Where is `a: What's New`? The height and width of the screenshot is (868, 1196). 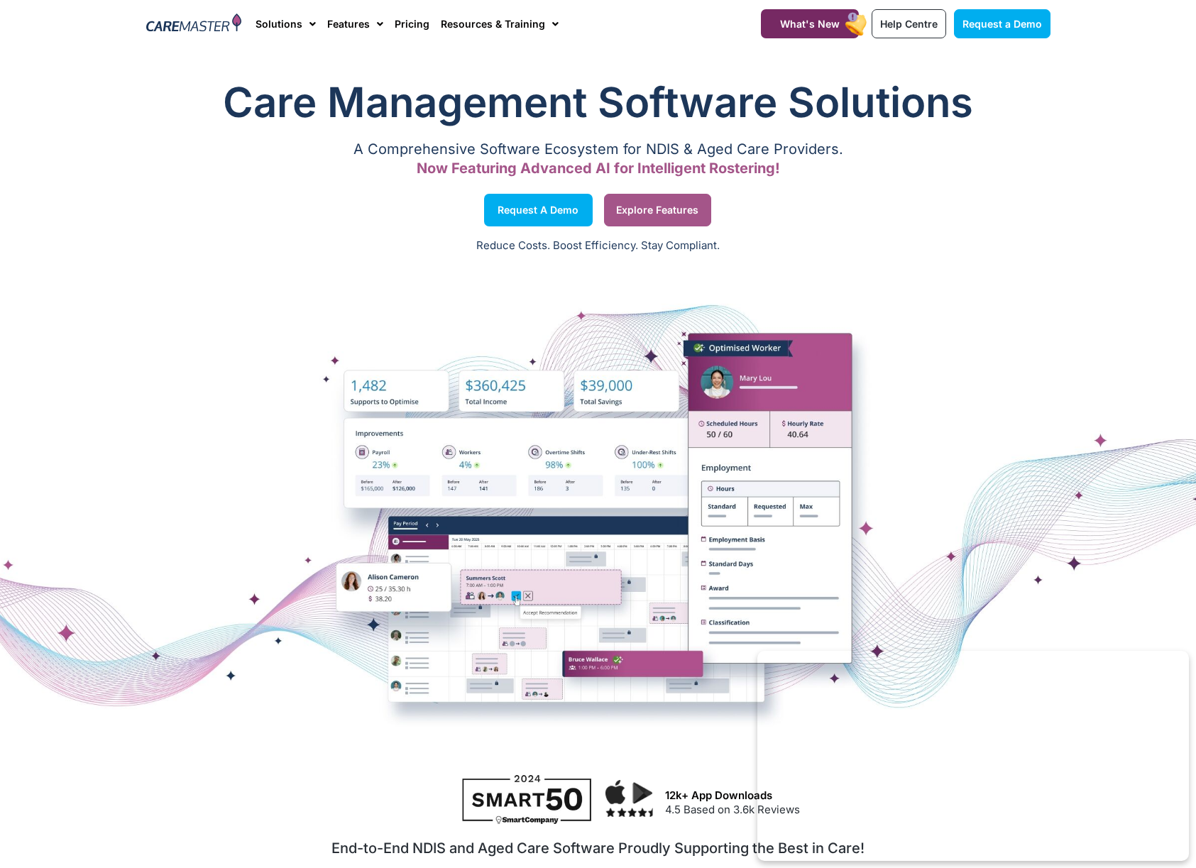
a: What's New is located at coordinates (810, 23).